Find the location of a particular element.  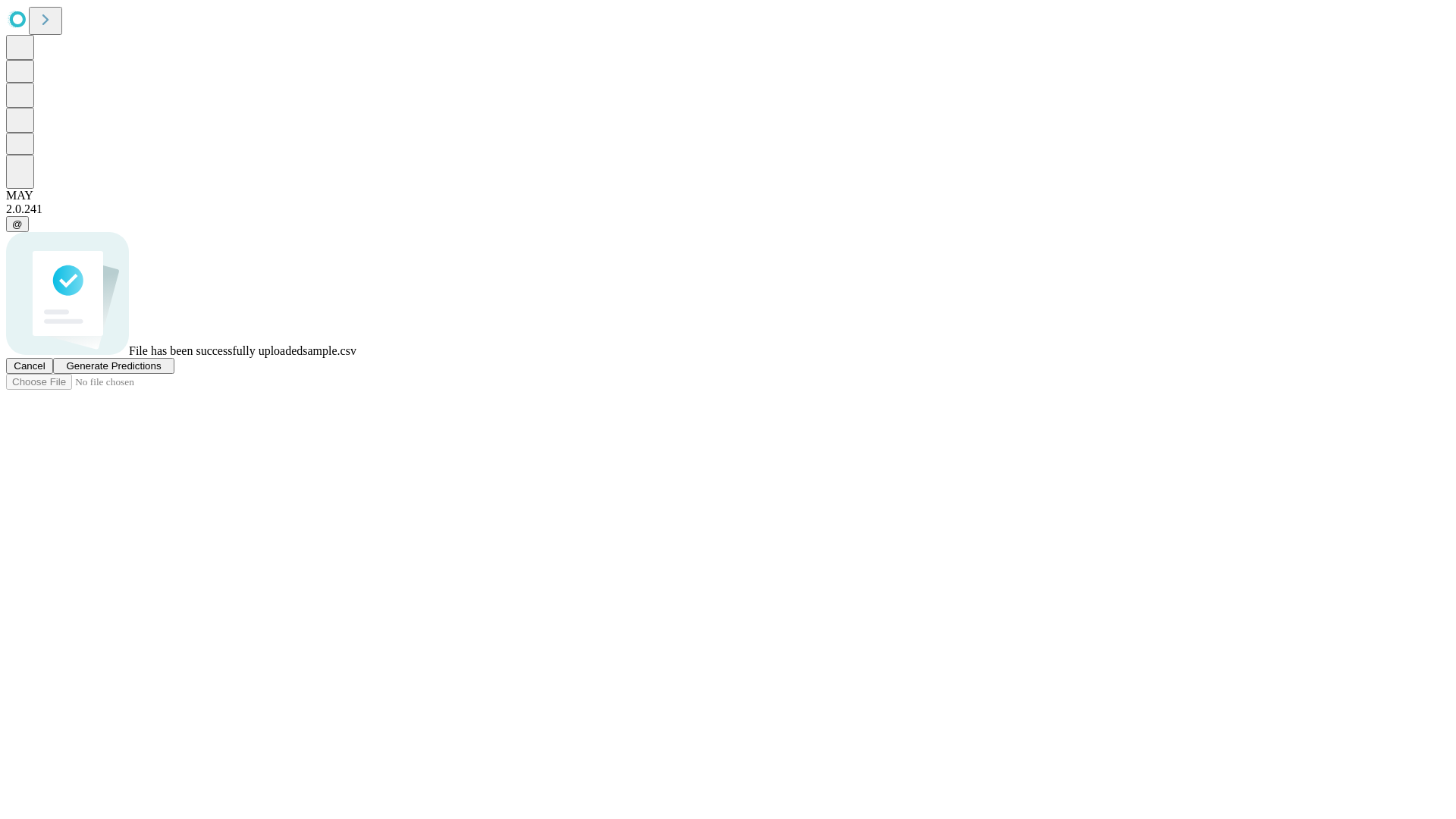

span: Cancel is located at coordinates (29, 366).